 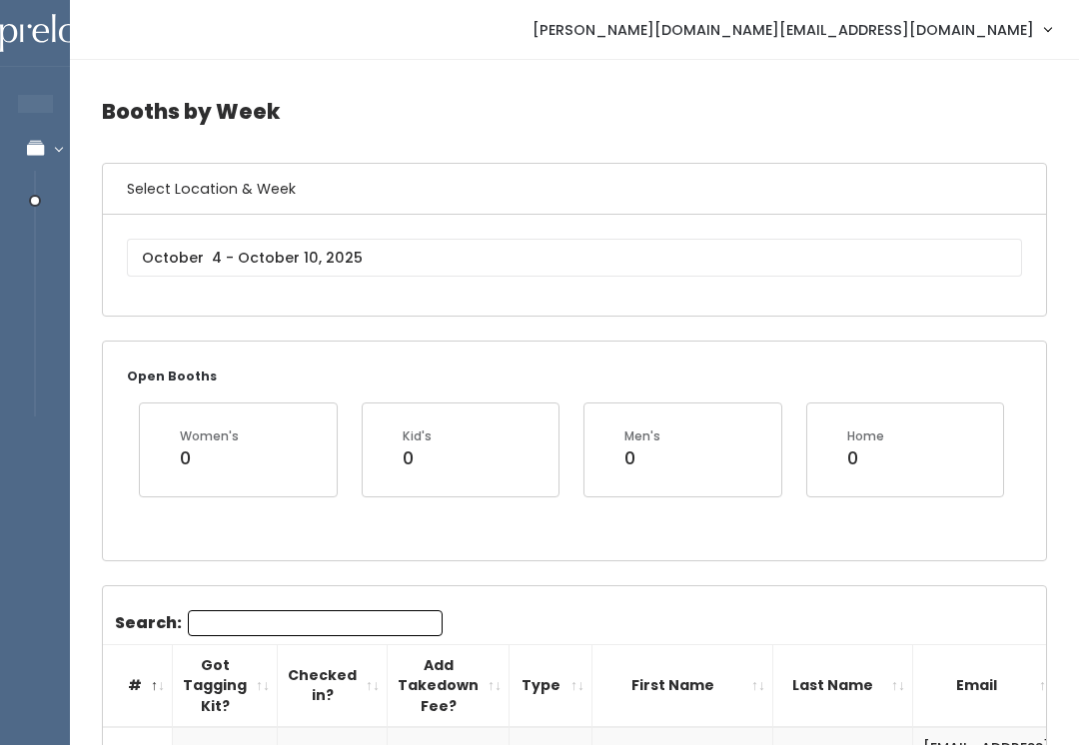 I want to click on th: Type: activate to sort column ascending, so click(x=551, y=686).